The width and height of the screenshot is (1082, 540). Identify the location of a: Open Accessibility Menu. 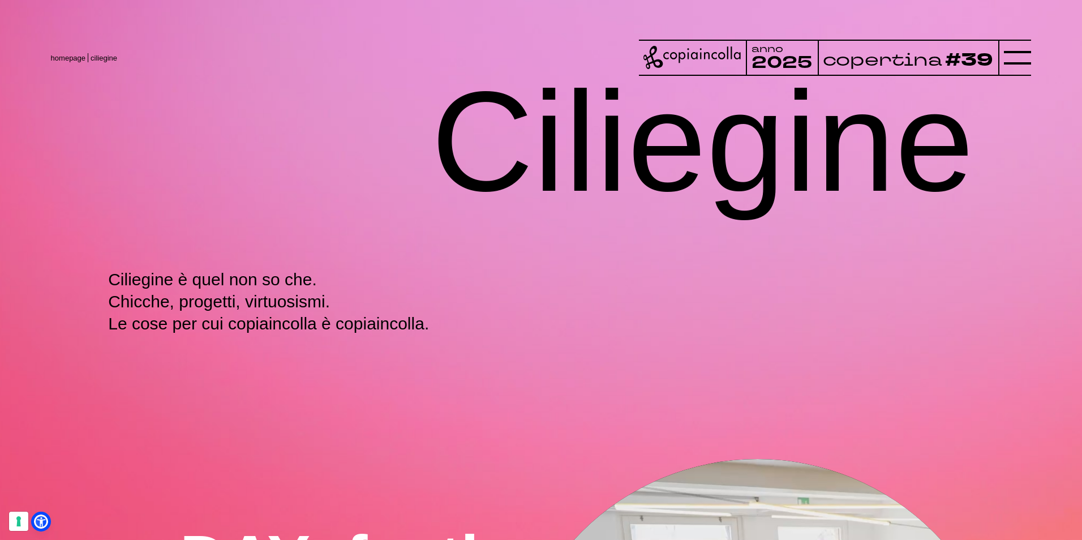
(41, 521).